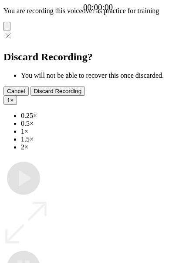 The height and width of the screenshot is (263, 196). What do you see at coordinates (98, 7) in the screenshot?
I see `a: 00:00:00` at bounding box center [98, 7].